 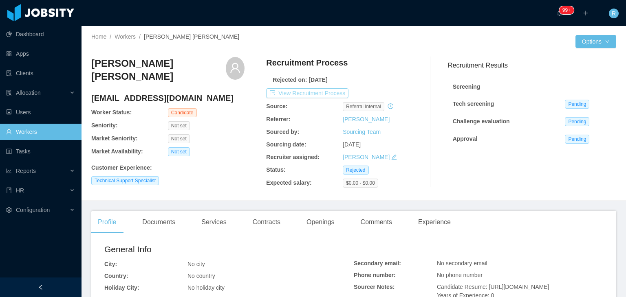 I want to click on span: Reports, so click(x=26, y=171).